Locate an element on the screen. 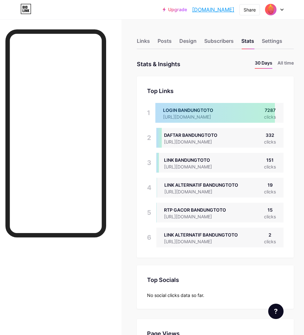 This screenshot has width=304, height=335. div: Settings is located at coordinates (272, 43).